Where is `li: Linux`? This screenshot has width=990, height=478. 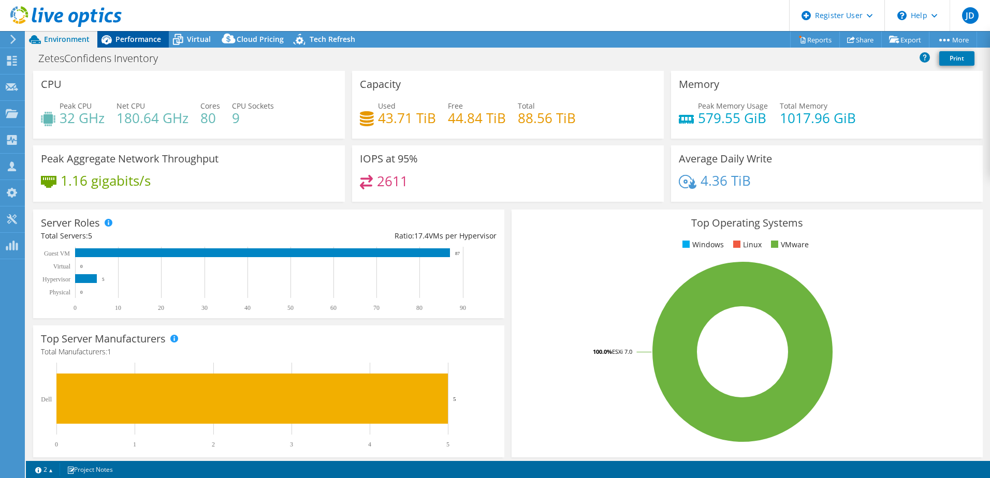 li: Linux is located at coordinates (746, 245).